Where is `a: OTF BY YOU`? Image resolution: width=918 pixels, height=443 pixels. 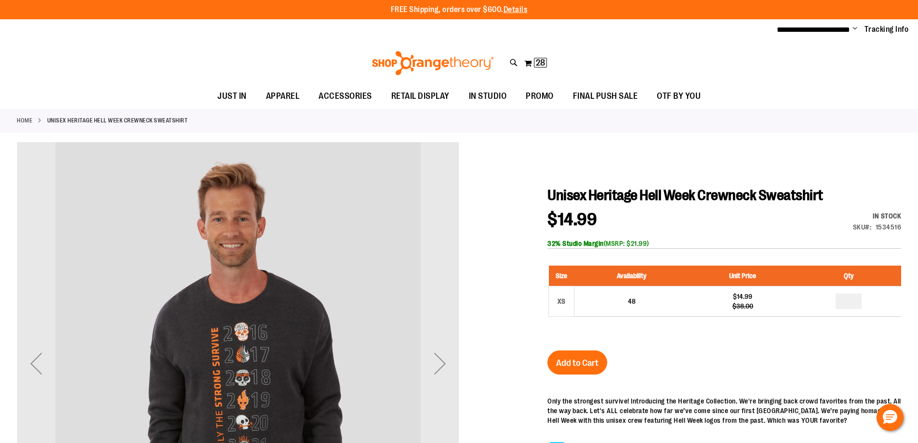
a: OTF BY YOU is located at coordinates (679, 96).